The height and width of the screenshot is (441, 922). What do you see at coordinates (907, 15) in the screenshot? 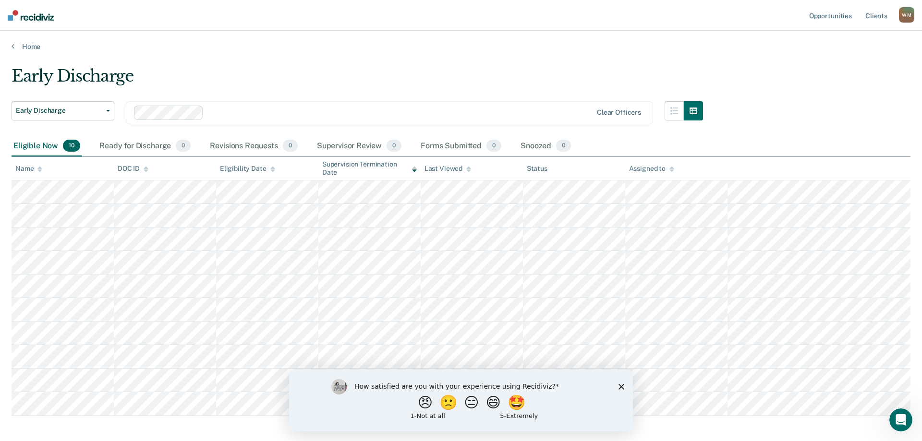
I see `button: WM` at bounding box center [907, 15].